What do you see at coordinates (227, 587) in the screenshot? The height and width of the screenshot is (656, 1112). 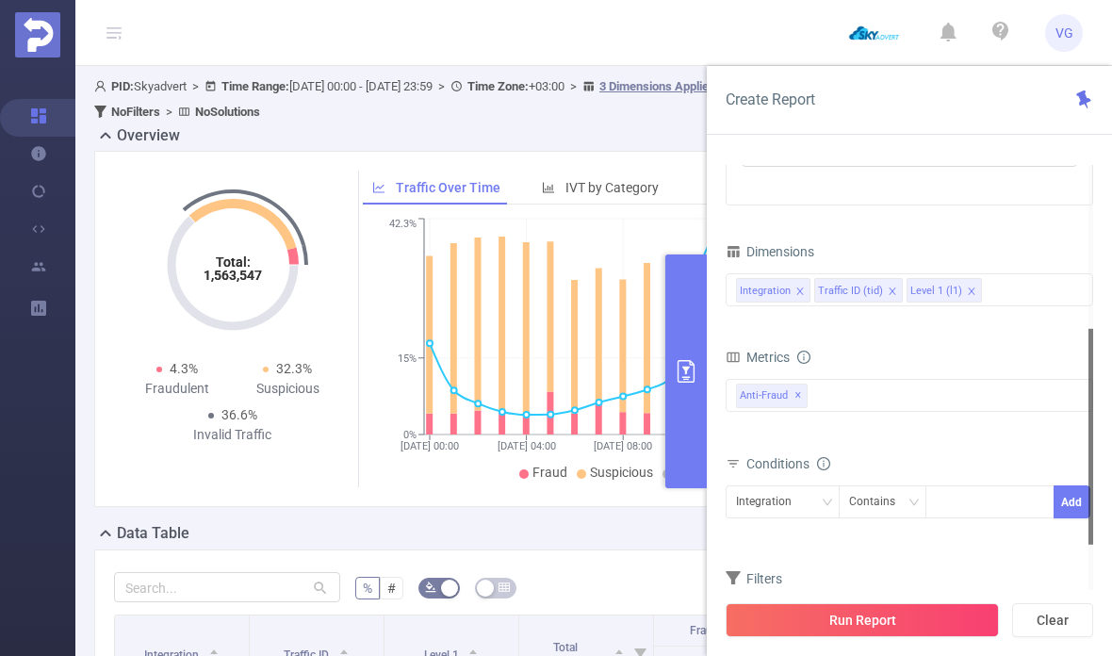 I see `input: Search...` at bounding box center [227, 587].